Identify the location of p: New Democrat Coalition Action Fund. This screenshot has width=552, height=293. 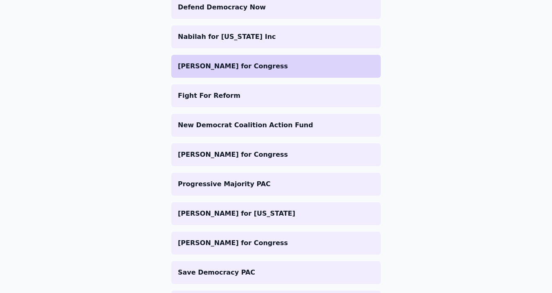
(276, 125).